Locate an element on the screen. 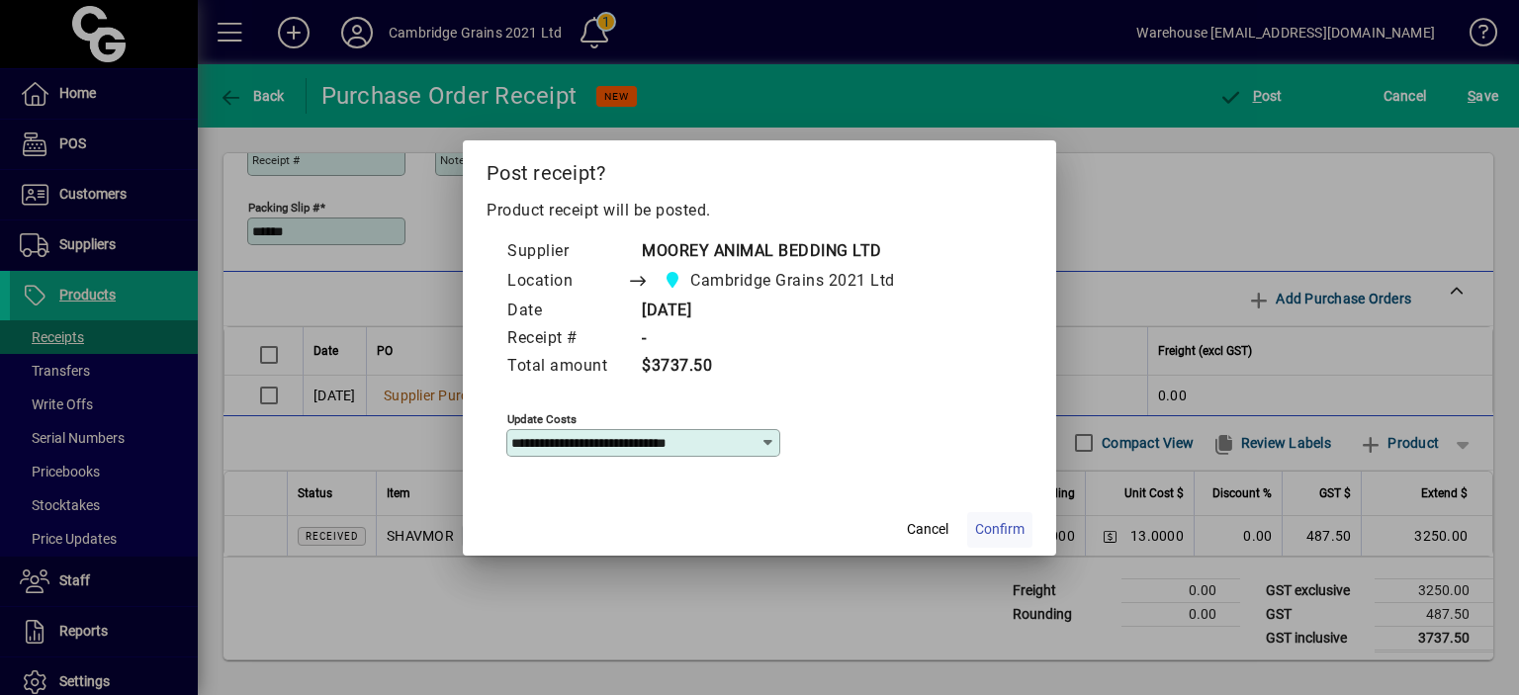 This screenshot has width=1519, height=695. td: Receipt # is located at coordinates (567, 339).